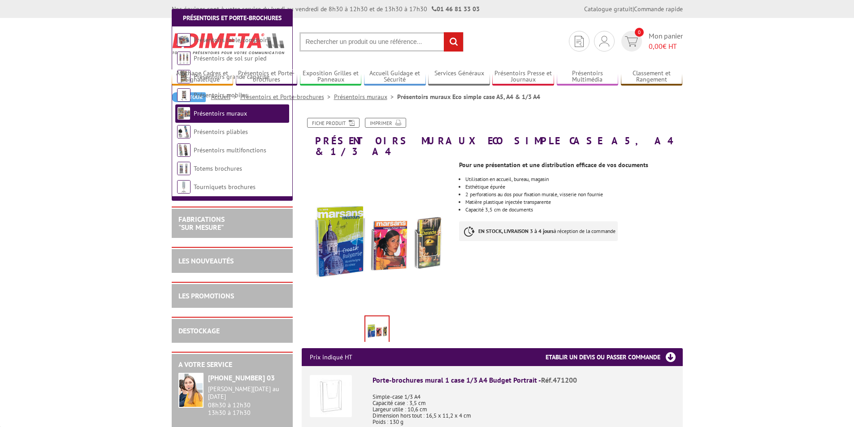 The width and height of the screenshot is (854, 427). Describe the element at coordinates (588, 77) in the screenshot. I see `a: Présentoirs Multimédia` at that location.